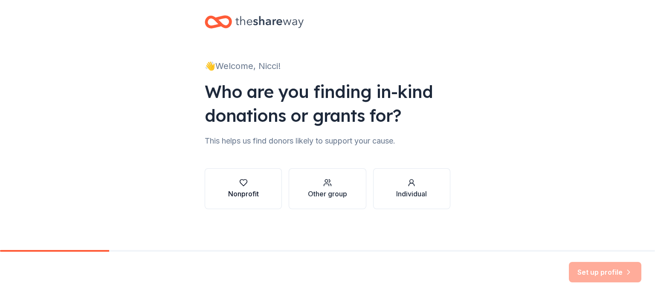 The width and height of the screenshot is (655, 296). Describe the element at coordinates (327, 189) in the screenshot. I see `button: Other group` at that location.